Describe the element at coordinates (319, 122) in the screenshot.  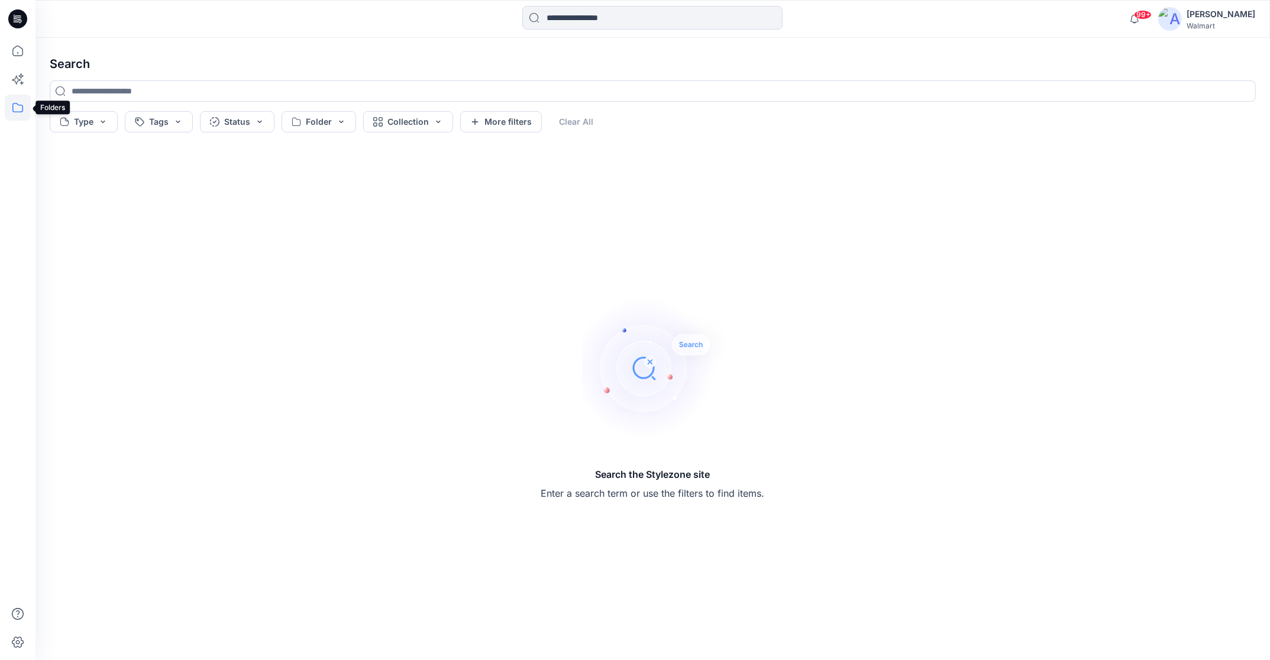
I see `button: Folder` at that location.